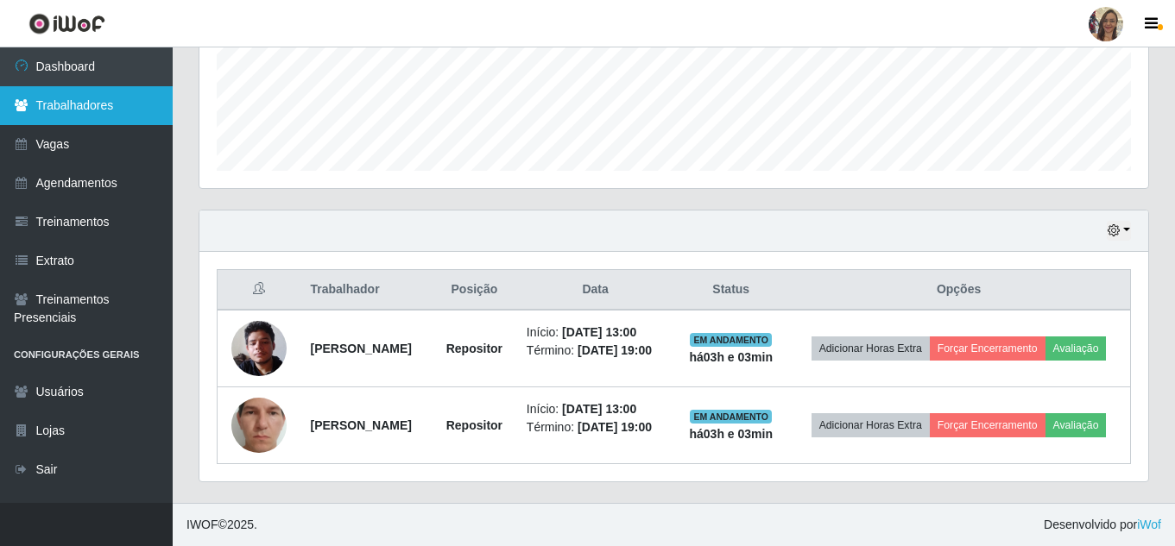 This screenshot has height=546, width=1175. What do you see at coordinates (474, 290) in the screenshot?
I see `th: Posição` at bounding box center [474, 290].